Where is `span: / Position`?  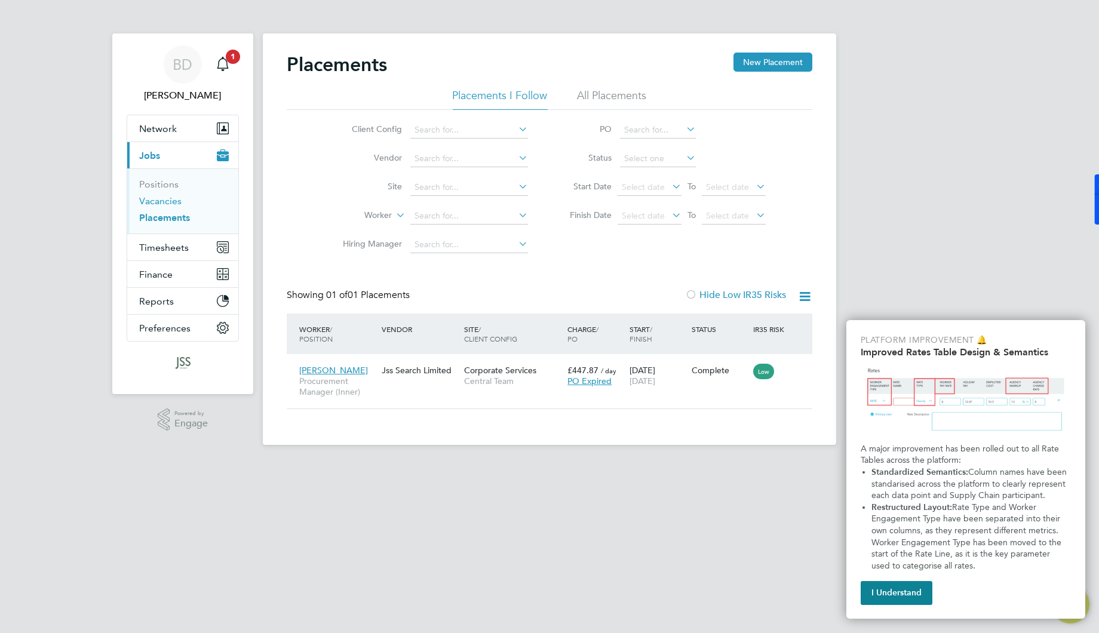 span: / Position is located at coordinates (316, 334).